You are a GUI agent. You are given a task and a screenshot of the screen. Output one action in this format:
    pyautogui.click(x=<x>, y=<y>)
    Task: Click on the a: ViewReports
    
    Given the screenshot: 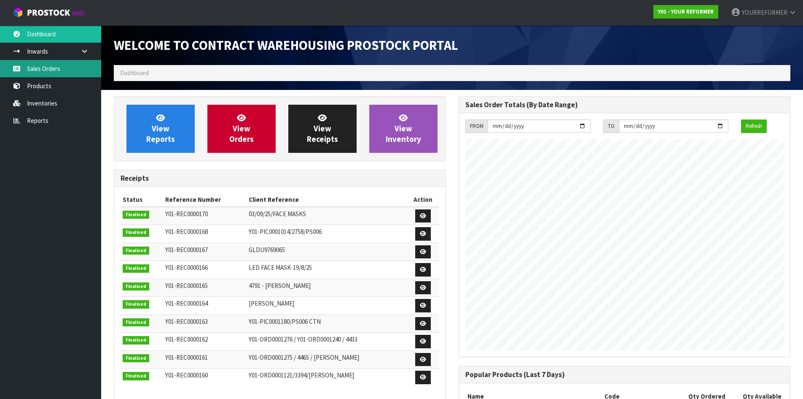 What is the action you would take?
    pyautogui.click(x=161, y=129)
    